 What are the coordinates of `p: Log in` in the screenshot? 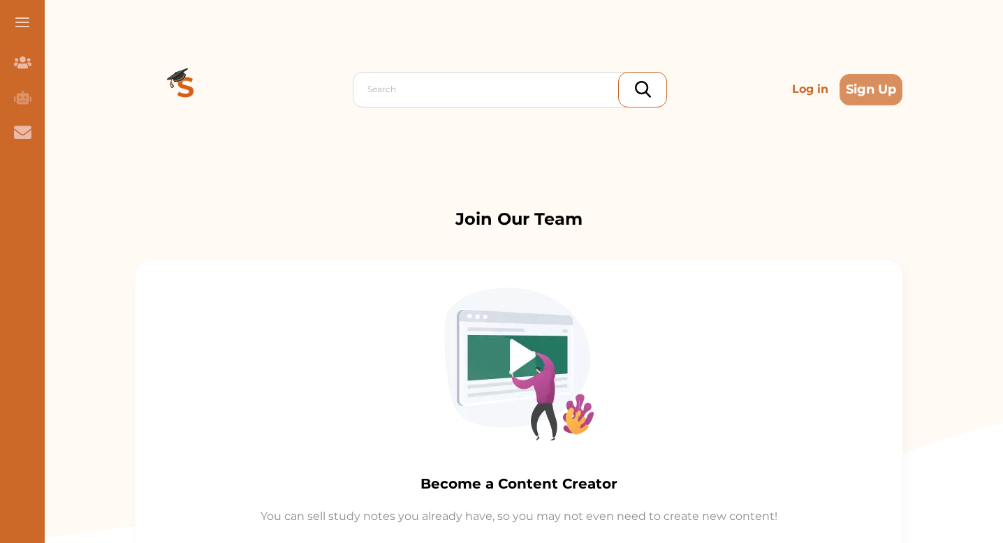 It's located at (810, 89).